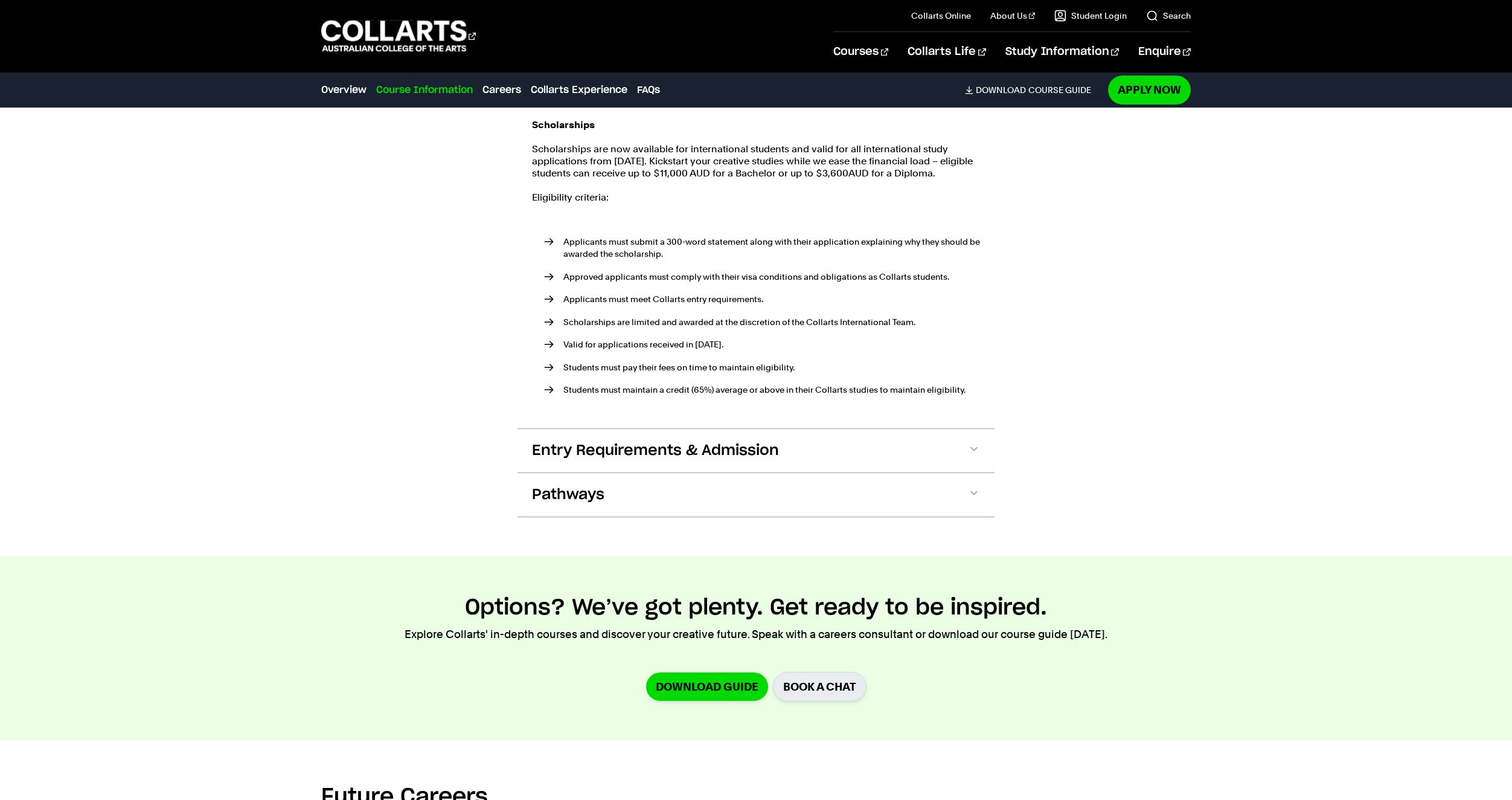  Describe the element at coordinates (707, 686) in the screenshot. I see `a: Download Guide` at that location.